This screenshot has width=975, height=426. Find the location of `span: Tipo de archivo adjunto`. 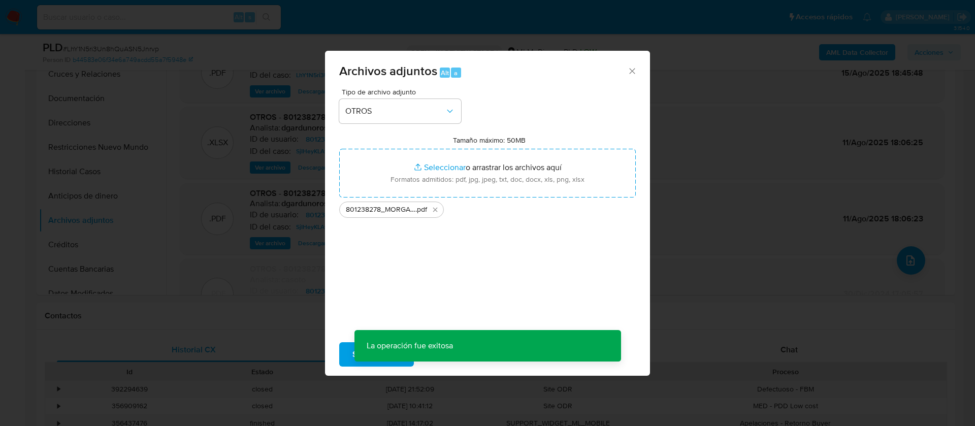

span: Tipo de archivo adjunto is located at coordinates (403, 92).